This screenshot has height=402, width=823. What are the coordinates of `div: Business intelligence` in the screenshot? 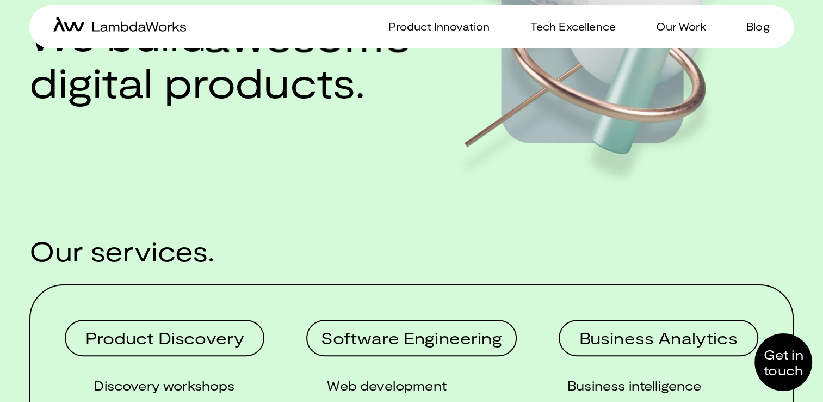 It's located at (658, 385).